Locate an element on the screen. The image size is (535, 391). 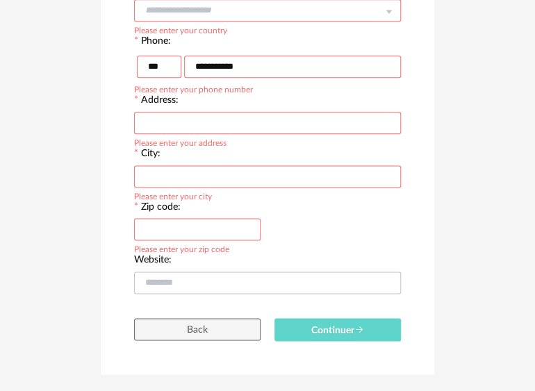
span: Continuer is located at coordinates (338, 330).